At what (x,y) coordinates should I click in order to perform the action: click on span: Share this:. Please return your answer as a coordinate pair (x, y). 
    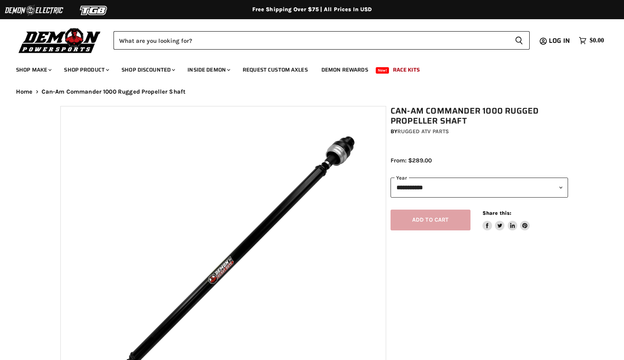
    Looking at the image, I should click on (497, 213).